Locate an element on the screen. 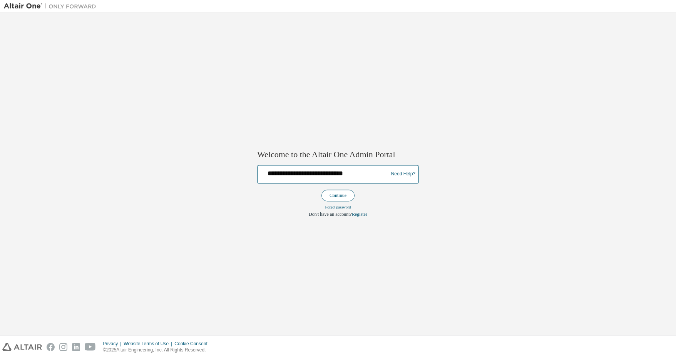  img: instagram.svg is located at coordinates (63, 346).